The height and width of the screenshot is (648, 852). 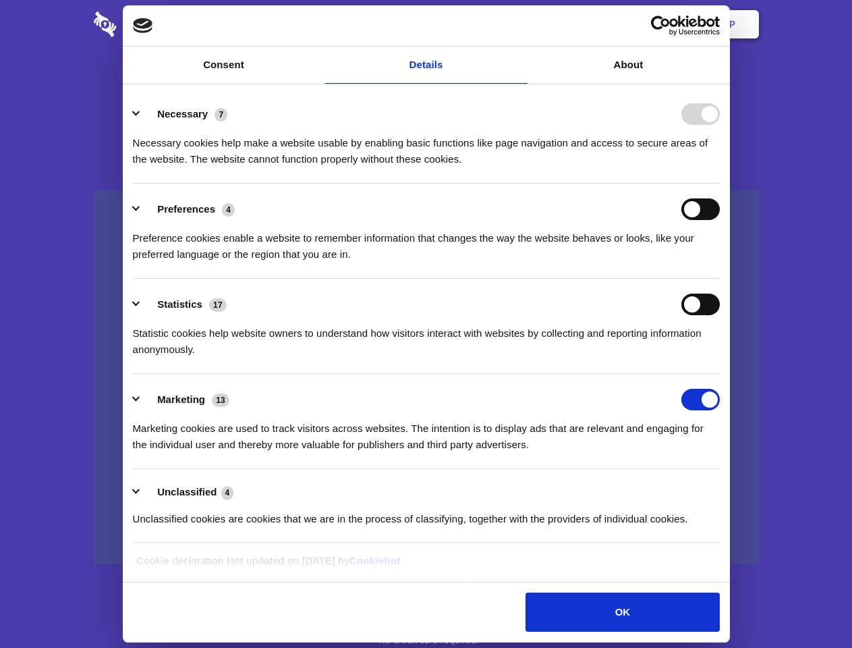 I want to click on div: Marketing cookies are used to track visitors across websites. The intention is to display ads tha..., so click(x=426, y=431).